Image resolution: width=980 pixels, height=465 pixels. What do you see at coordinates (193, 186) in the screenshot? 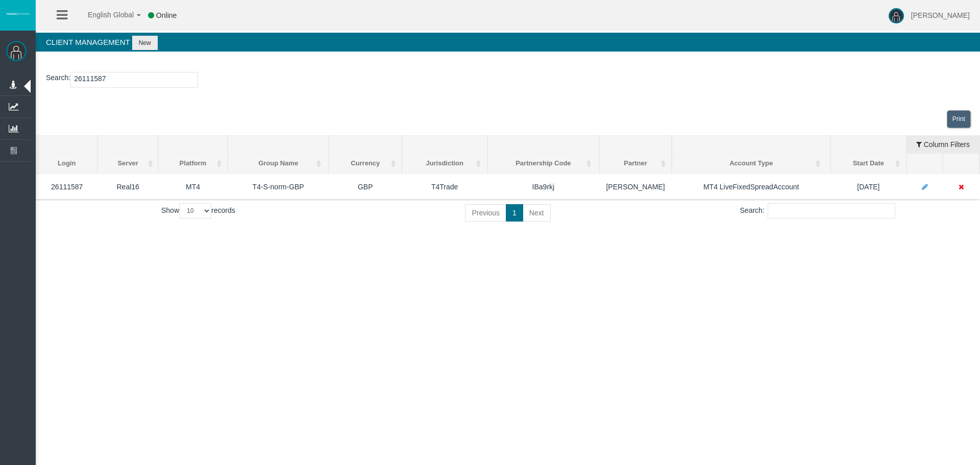
I see `td: MT4` at bounding box center [193, 186].